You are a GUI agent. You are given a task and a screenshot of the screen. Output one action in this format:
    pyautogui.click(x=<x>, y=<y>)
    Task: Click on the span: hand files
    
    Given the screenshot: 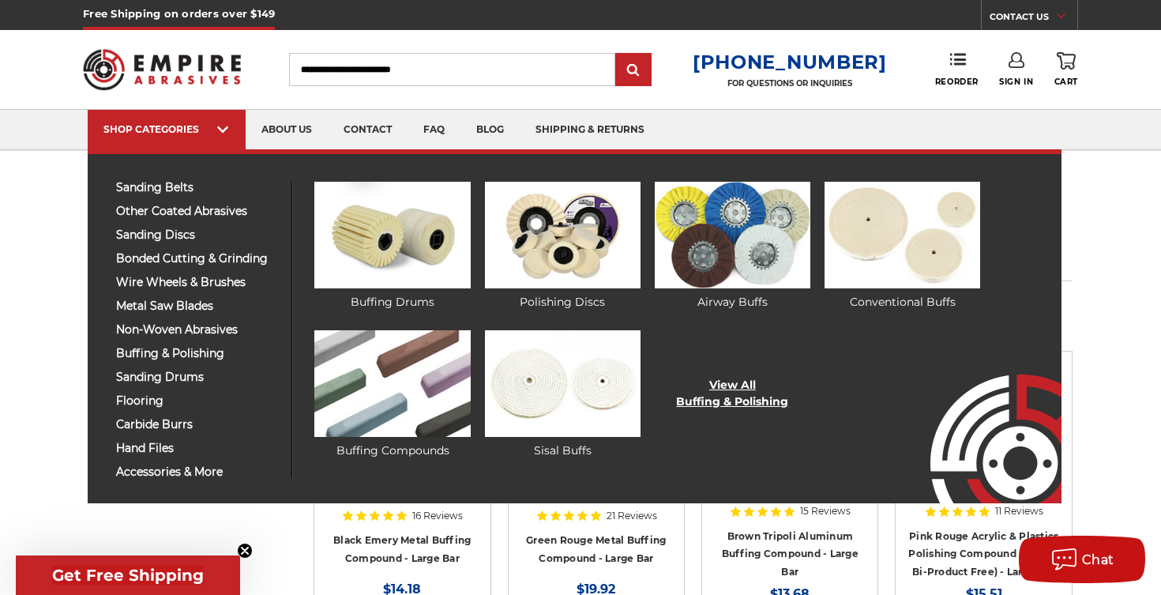 What is the action you would take?
    pyautogui.click(x=198, y=448)
    